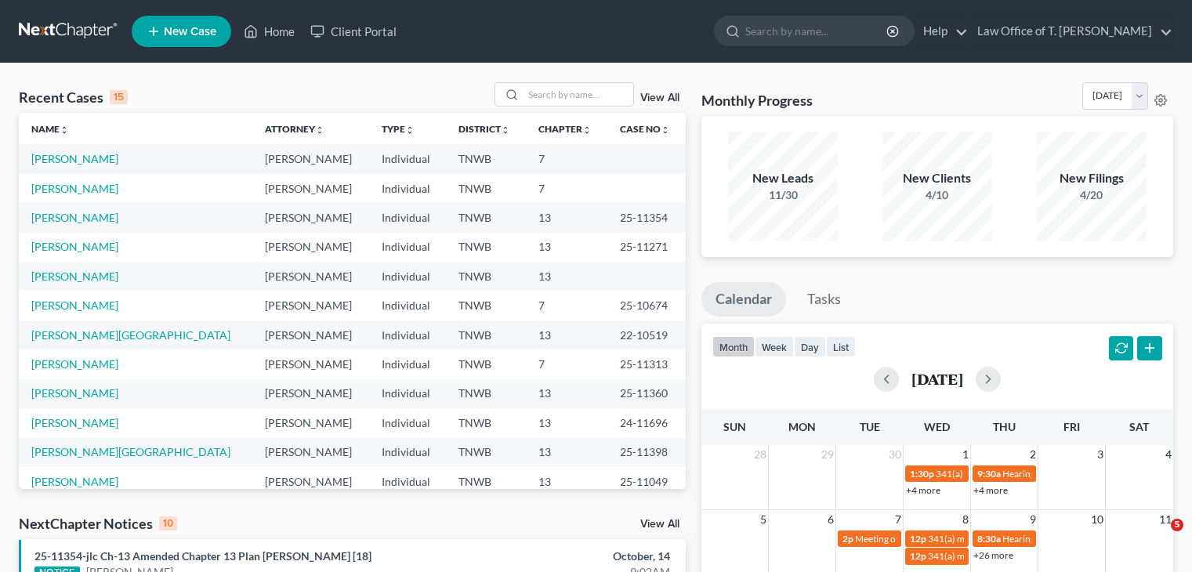 The height and width of the screenshot is (572, 1192). I want to click on a: Client Portal, so click(354, 31).